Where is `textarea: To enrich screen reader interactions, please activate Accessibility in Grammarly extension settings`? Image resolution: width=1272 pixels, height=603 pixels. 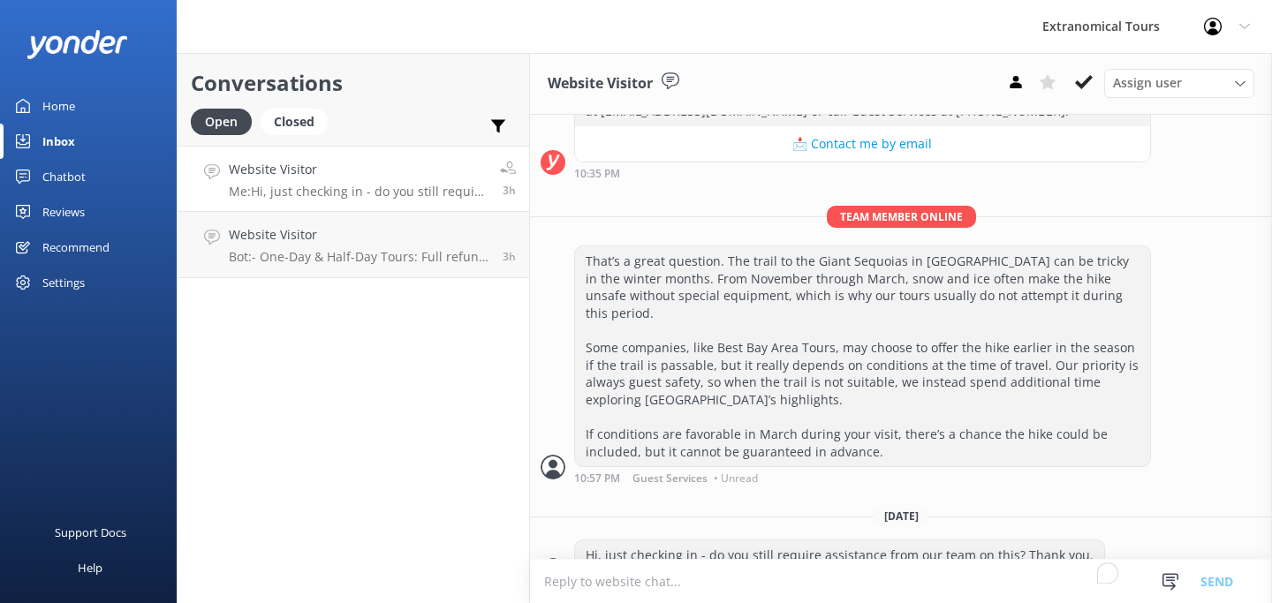 textarea: To enrich screen reader interactions, please activate Accessibility in Grammarly extension settings is located at coordinates (901, 581).